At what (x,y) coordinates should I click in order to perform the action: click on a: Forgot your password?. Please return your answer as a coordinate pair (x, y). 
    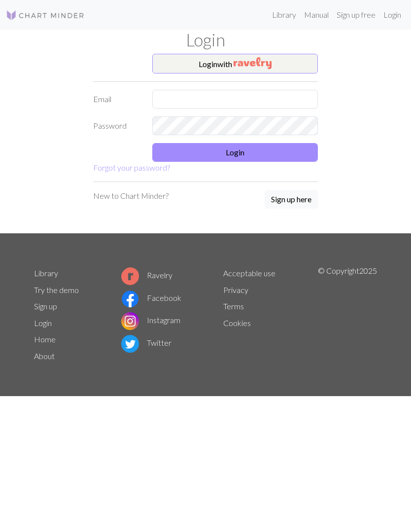
    Looking at the image, I should click on (132, 167).